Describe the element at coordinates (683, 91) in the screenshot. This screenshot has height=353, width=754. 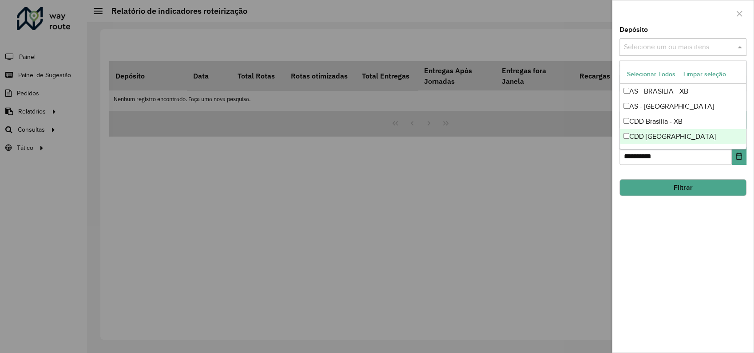
I see `div: AS - BRASILIA - XB` at that location.